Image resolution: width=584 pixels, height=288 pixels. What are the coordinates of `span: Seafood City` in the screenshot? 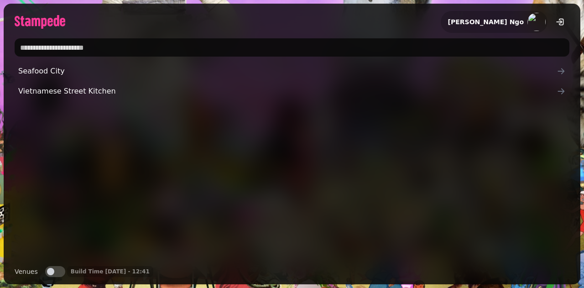 It's located at (287, 71).